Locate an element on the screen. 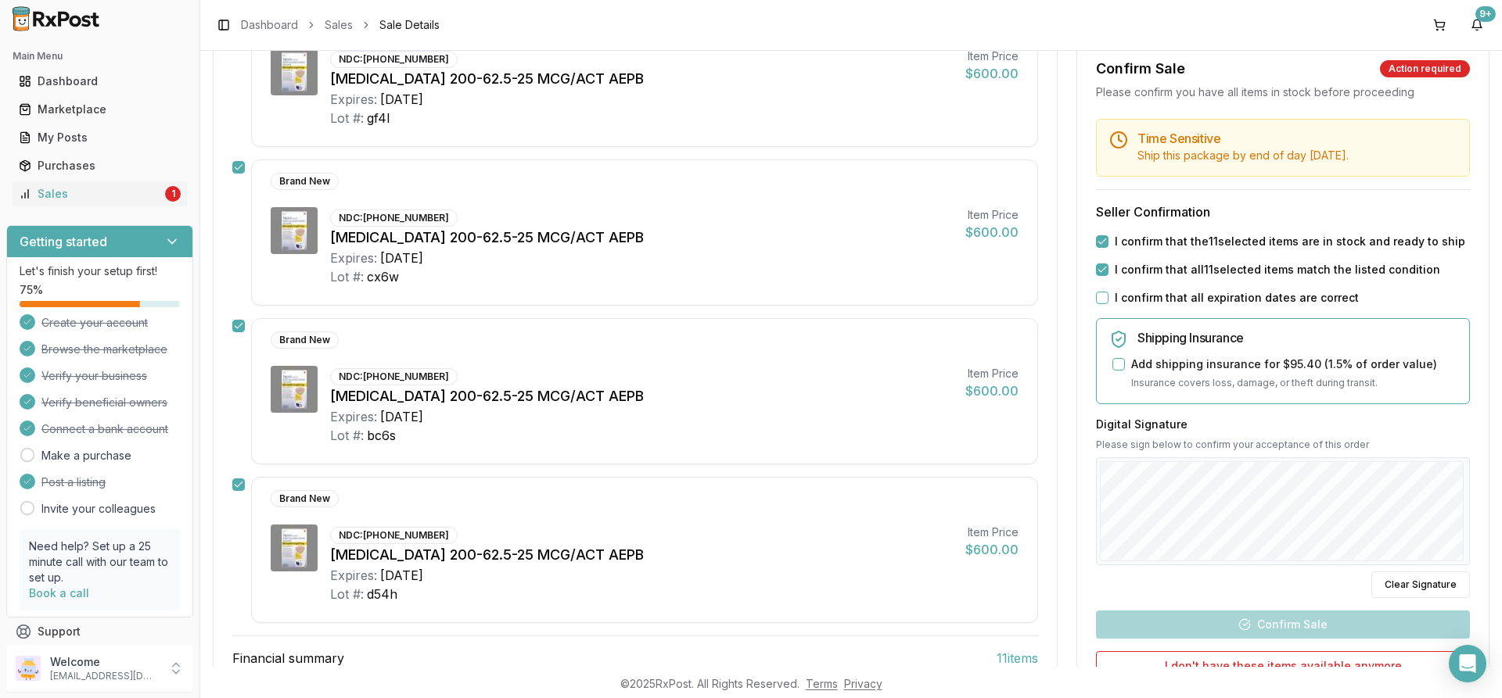  button: I don't have these items available anymore is located at coordinates (1283, 666).